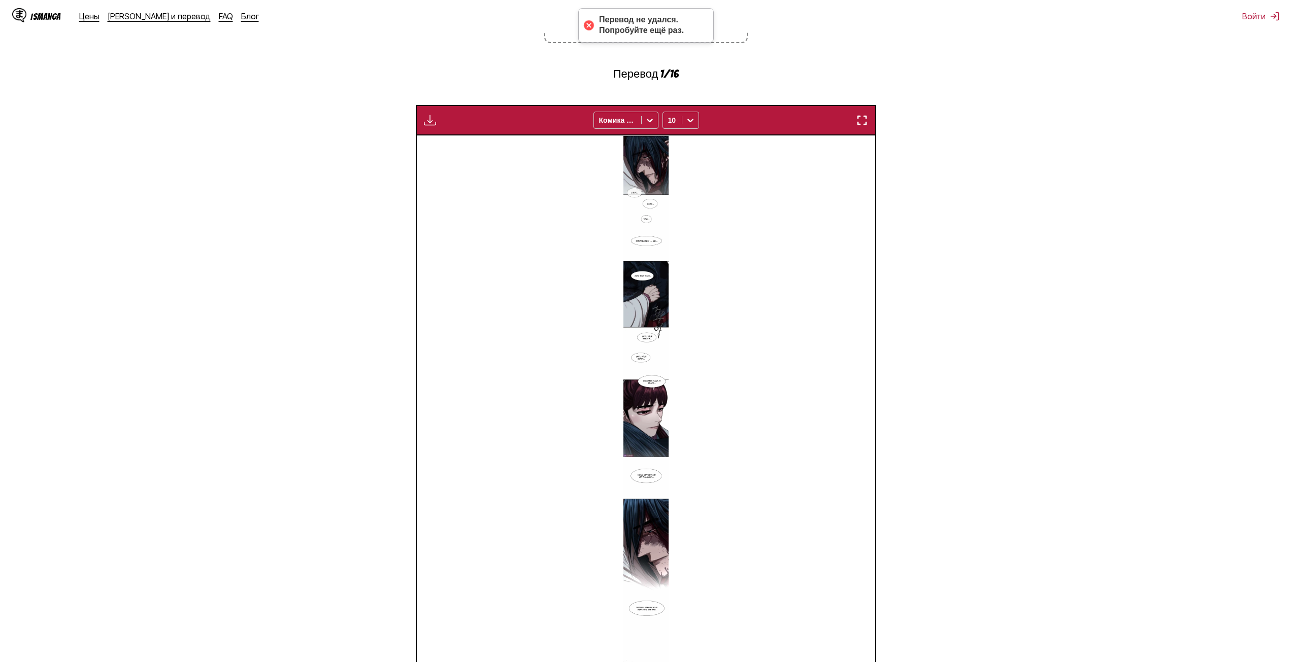 Image resolution: width=1292 pixels, height=662 pixels. I want to click on img: выход, so click(1274, 16).